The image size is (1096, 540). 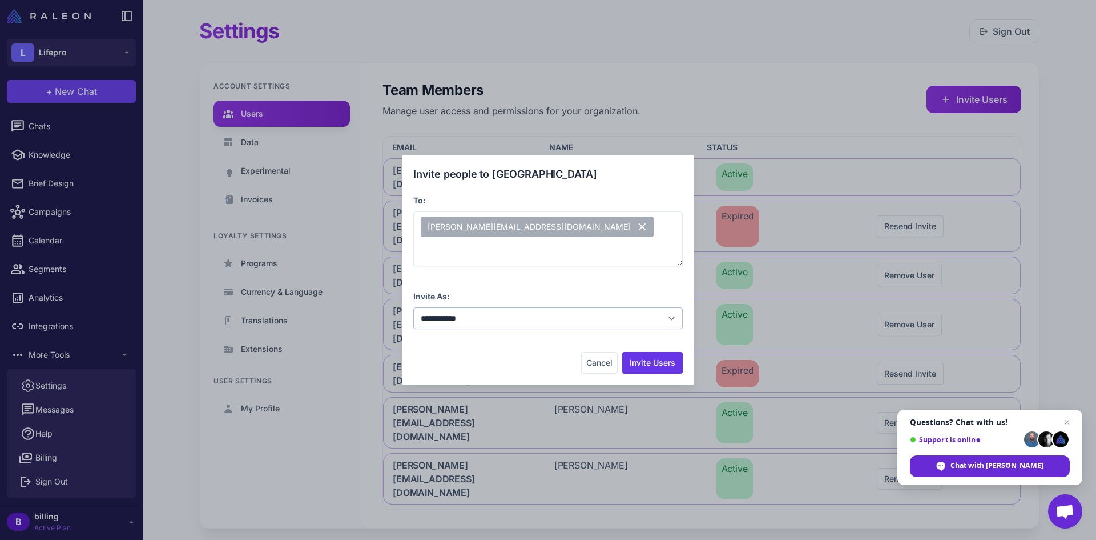 What do you see at coordinates (600, 363) in the screenshot?
I see `button: Cancel` at bounding box center [600, 363].